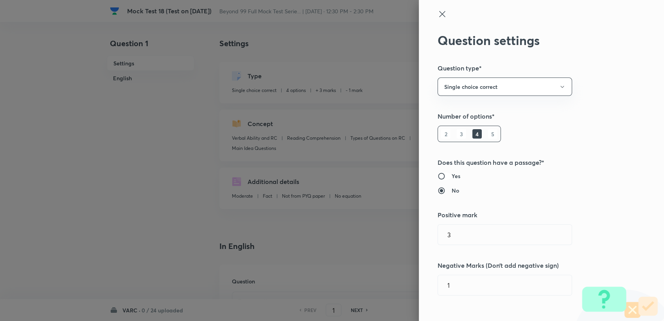  Describe the element at coordinates (505, 86) in the screenshot. I see `button: Single choice correct` at that location.